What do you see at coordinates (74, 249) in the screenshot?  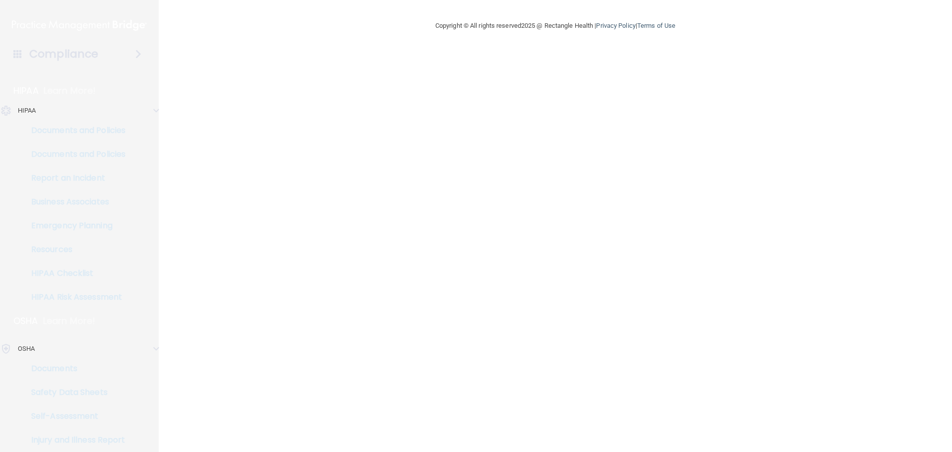 I see `p: Resources` at bounding box center [74, 249].